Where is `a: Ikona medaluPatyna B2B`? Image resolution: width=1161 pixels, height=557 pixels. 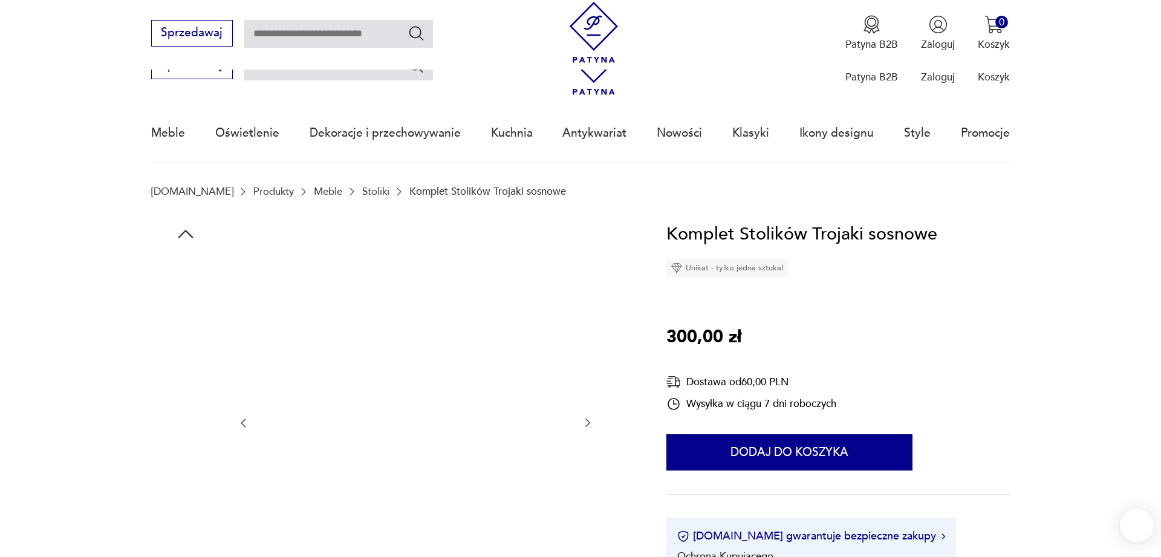
a: Ikona medaluPatyna B2B is located at coordinates (872, 33).